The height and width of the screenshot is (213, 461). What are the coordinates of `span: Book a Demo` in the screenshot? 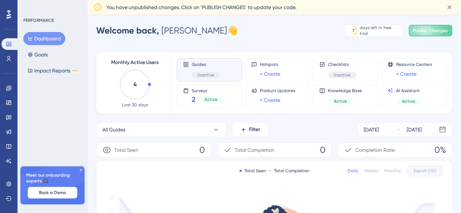 It's located at (52, 193).